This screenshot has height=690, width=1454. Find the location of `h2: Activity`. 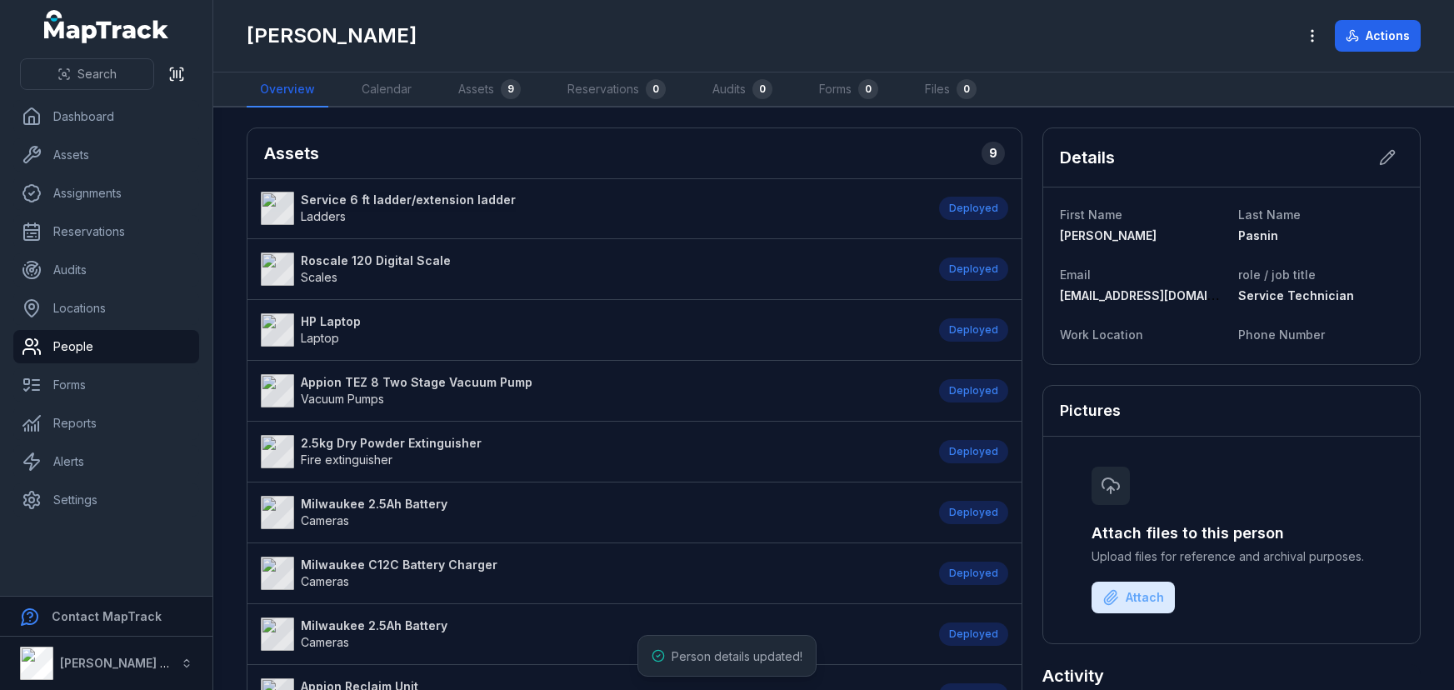

h2: Activity is located at coordinates (1073, 676).